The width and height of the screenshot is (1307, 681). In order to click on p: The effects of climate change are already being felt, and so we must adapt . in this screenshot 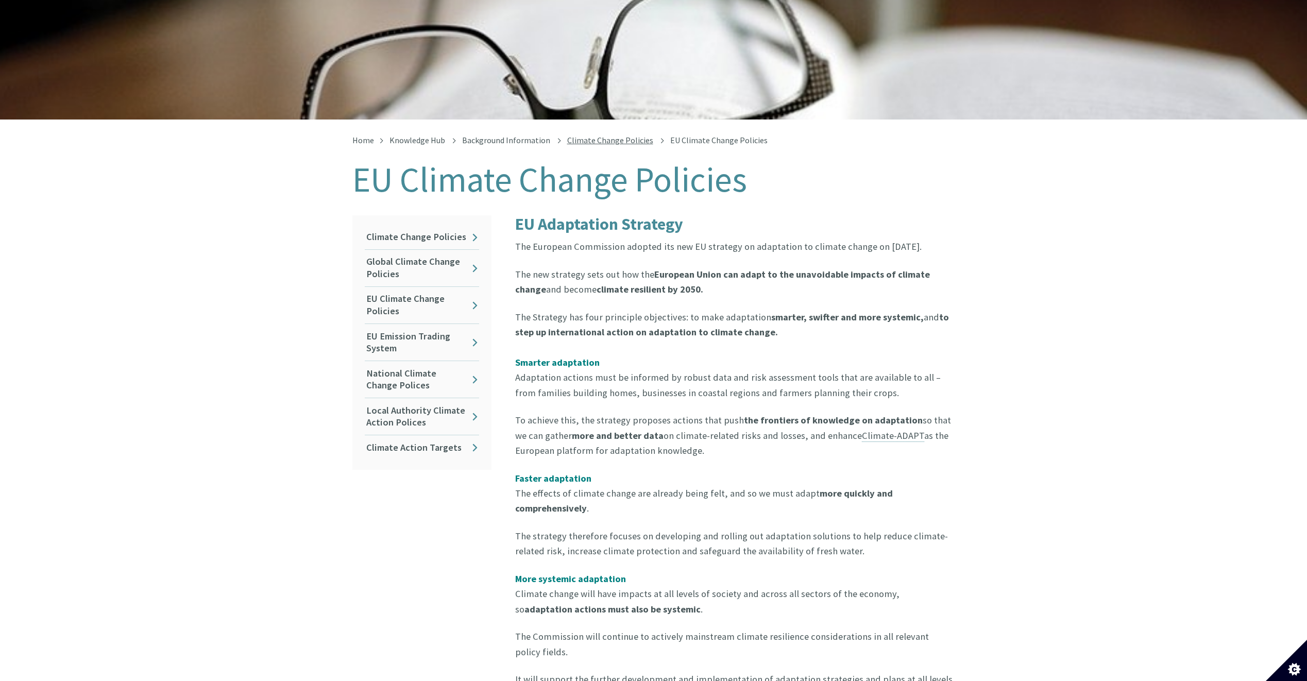, I will do `click(735, 494)`.